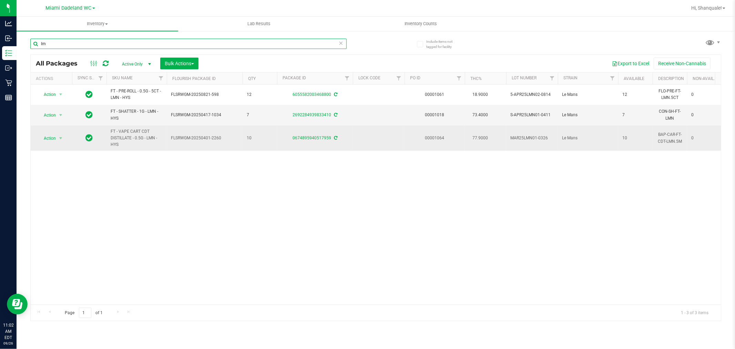 This screenshot has height=349, width=735. What do you see at coordinates (476, 79) in the screenshot?
I see `a: THC%` at bounding box center [476, 79].